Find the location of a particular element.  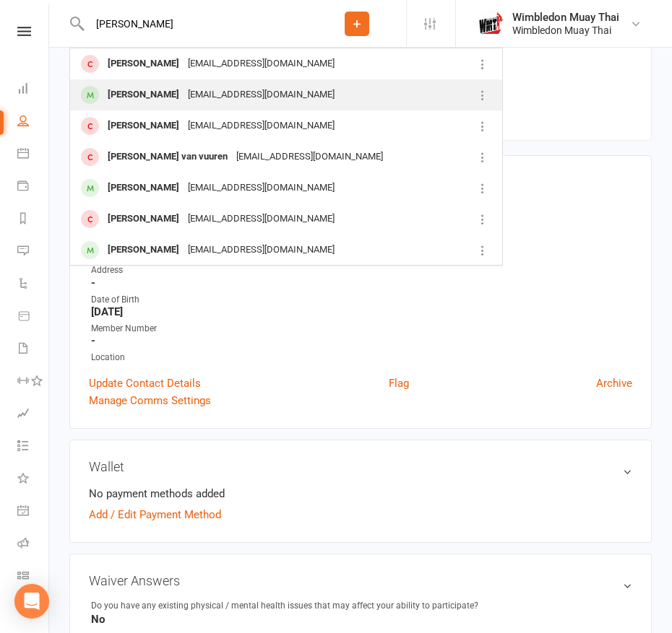

div: Date of Birth is located at coordinates (361, 300).